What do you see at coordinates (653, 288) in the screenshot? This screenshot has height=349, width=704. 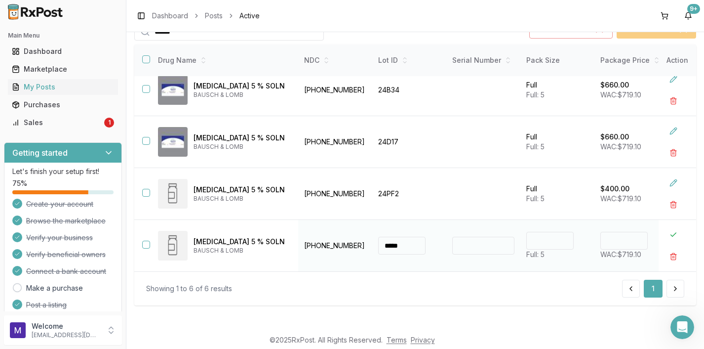 I see `button: 1` at bounding box center [653, 288].